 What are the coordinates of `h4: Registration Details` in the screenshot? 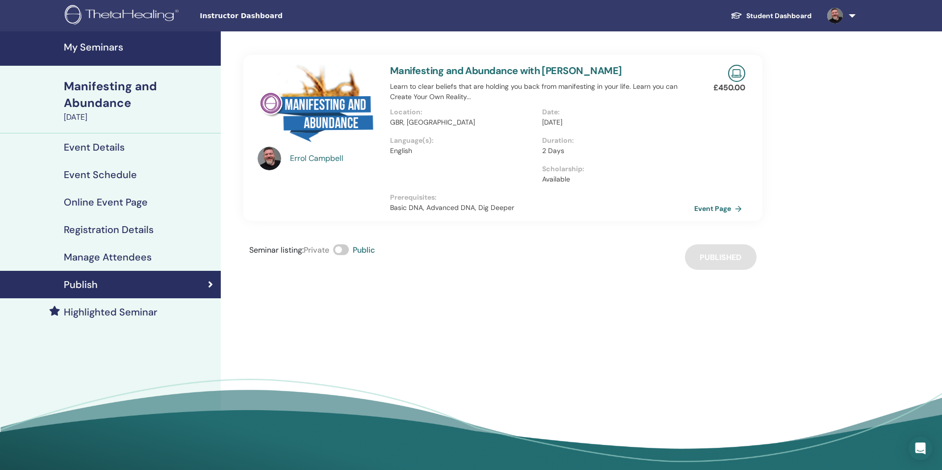 It's located at (108, 230).